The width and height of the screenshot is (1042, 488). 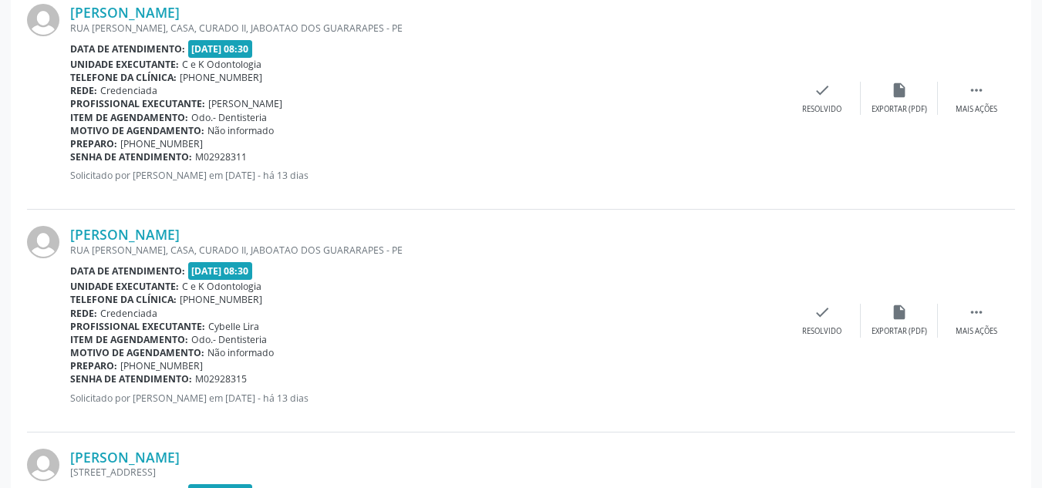 What do you see at coordinates (221, 379) in the screenshot?
I see `span: M02928315` at bounding box center [221, 379].